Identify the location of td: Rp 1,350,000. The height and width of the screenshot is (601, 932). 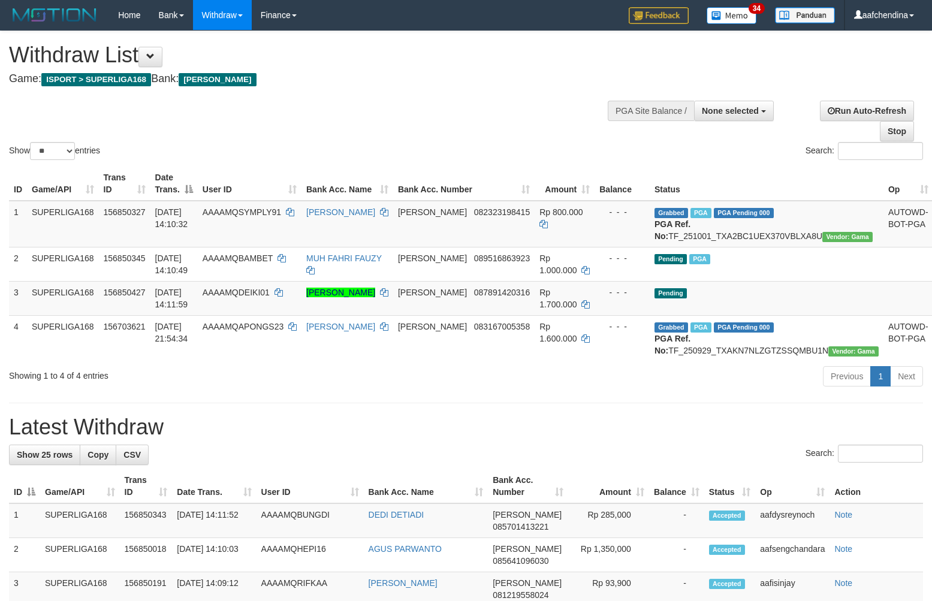
(609, 555).